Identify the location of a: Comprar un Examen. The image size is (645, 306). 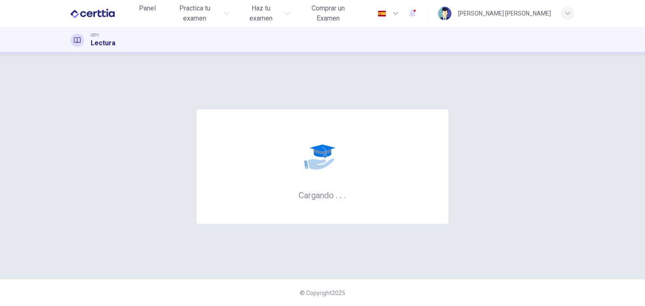
(328, 13).